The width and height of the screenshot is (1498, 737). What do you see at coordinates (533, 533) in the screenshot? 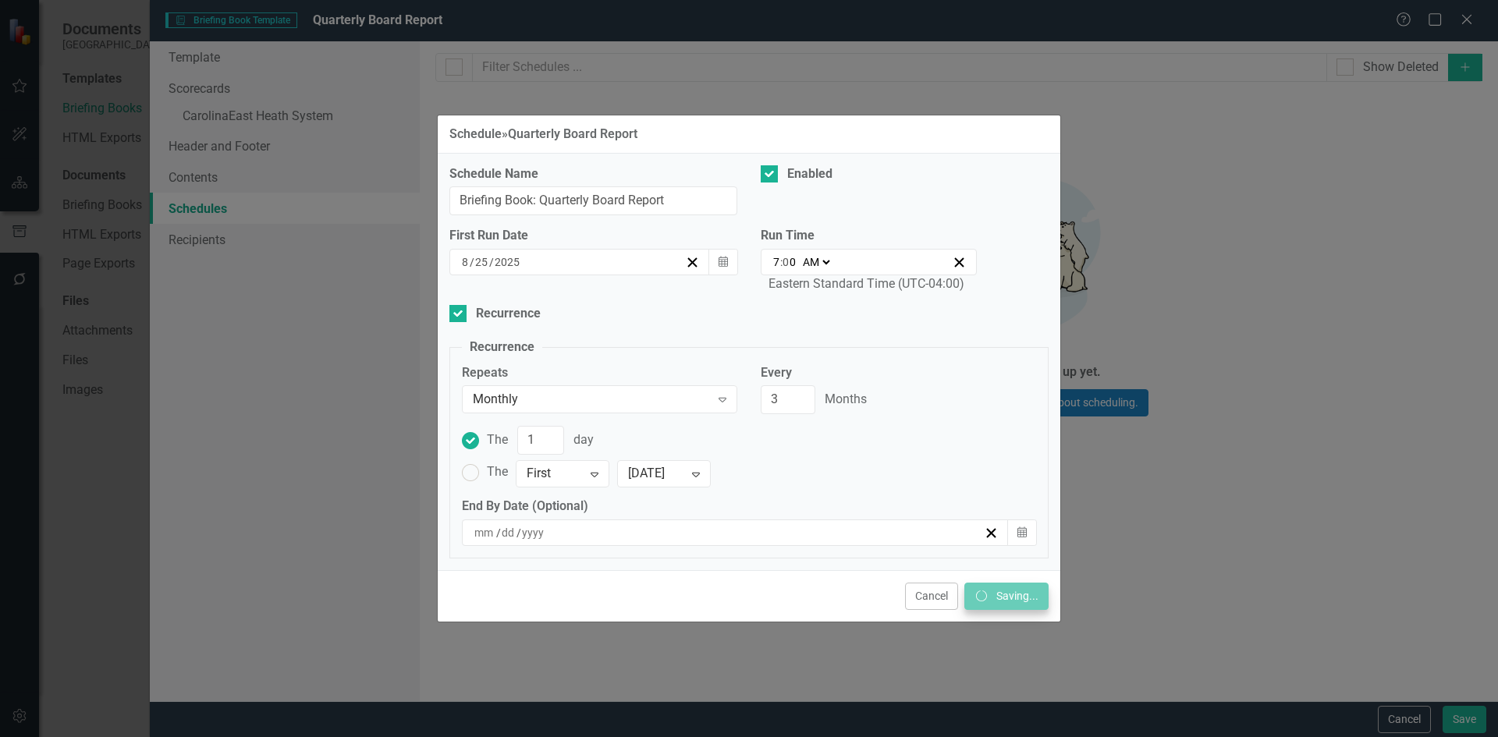
I see `input: yyyy` at bounding box center [533, 533].